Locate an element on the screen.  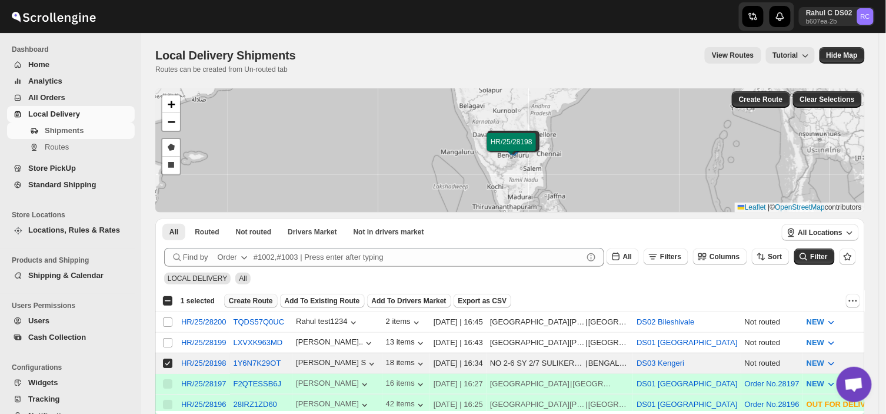
span: 1 selected is located at coordinates (198, 301).